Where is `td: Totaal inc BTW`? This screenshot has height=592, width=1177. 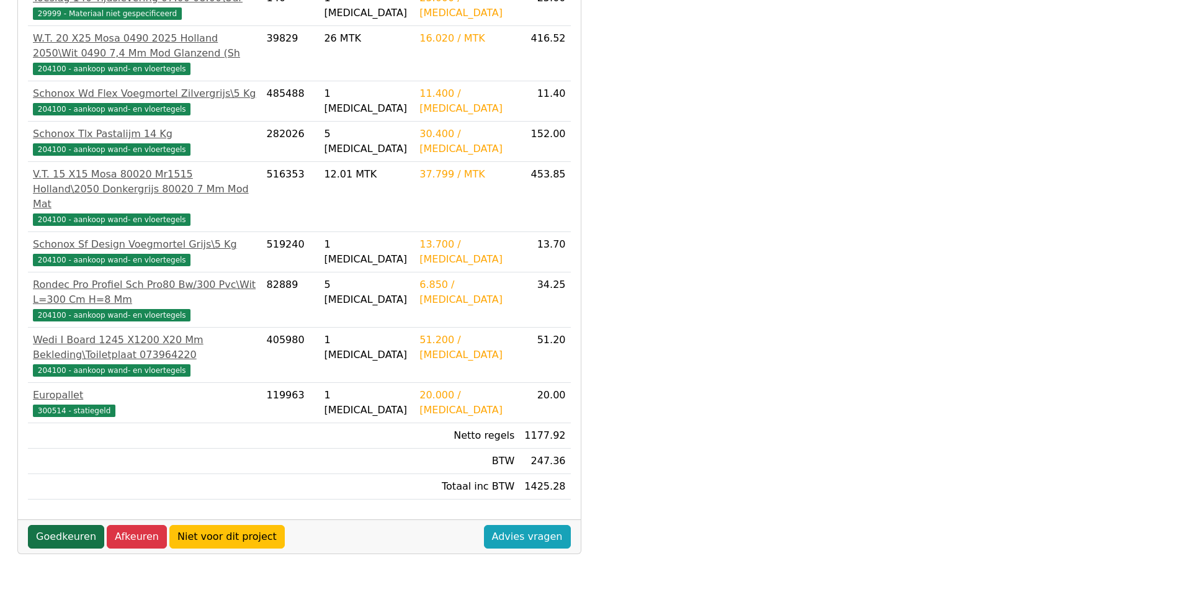 td: Totaal inc BTW is located at coordinates (467, 486).